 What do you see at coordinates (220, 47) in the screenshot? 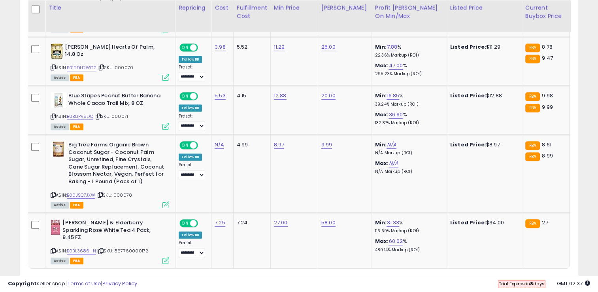
I see `a: 3.98` at bounding box center [220, 47].